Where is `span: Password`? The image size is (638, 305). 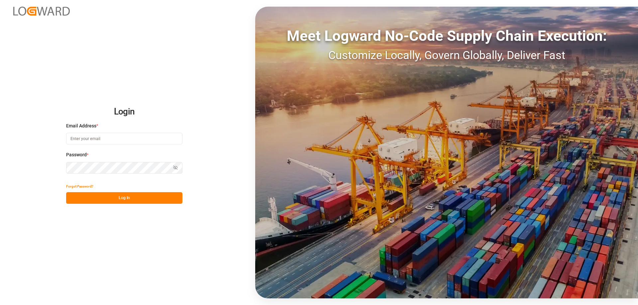 span: Password is located at coordinates (76, 155).